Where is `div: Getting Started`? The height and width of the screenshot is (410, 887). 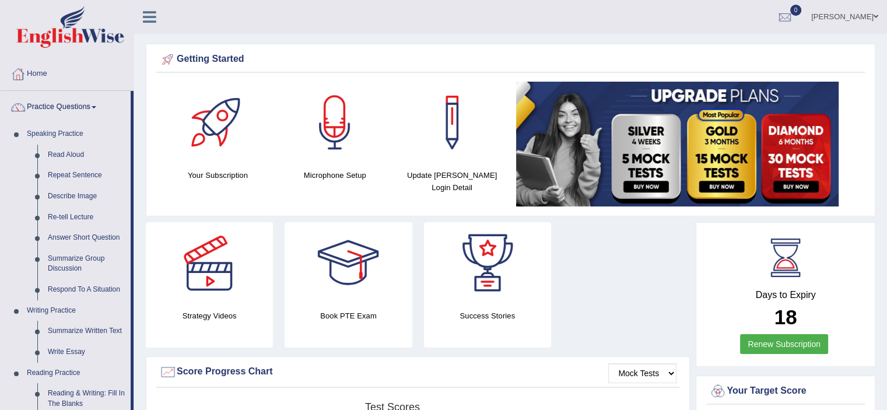
div: Getting Started is located at coordinates (510, 59).